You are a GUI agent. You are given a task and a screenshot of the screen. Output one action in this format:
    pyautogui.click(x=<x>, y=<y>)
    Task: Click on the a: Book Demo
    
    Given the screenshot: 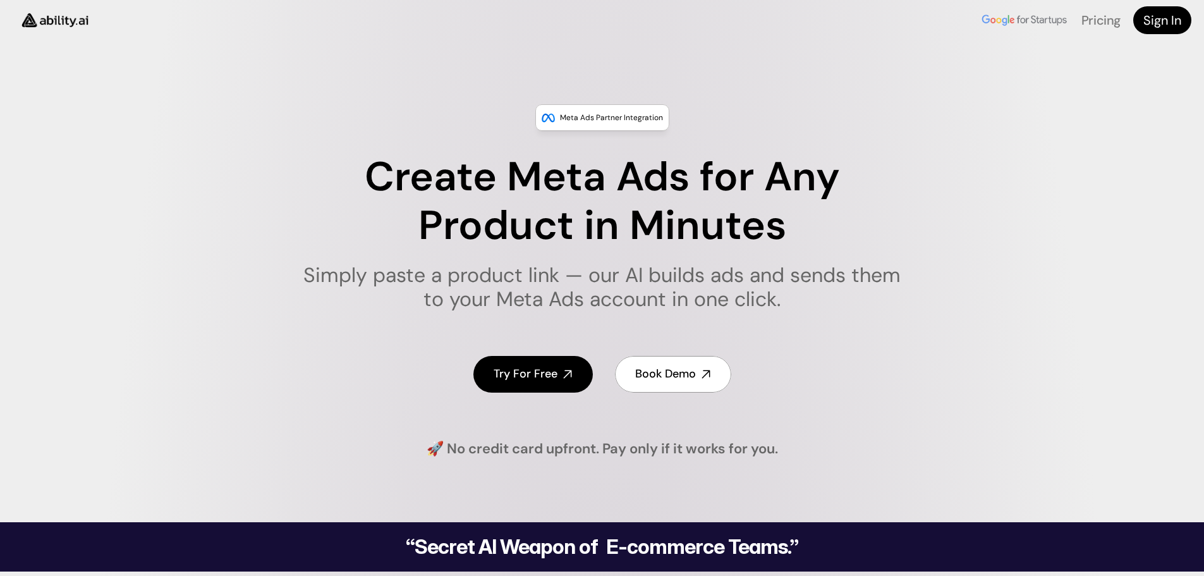 What is the action you would take?
    pyautogui.click(x=673, y=374)
    